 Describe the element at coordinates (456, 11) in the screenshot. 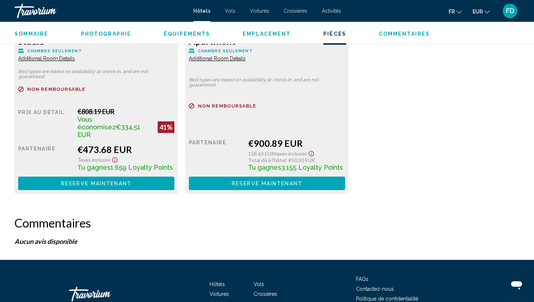

I see `button: Change language` at that location.